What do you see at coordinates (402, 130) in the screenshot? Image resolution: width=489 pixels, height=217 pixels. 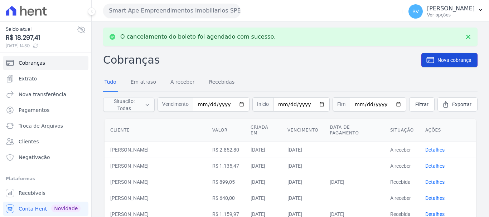 I see `th: Situação` at bounding box center [402, 130].